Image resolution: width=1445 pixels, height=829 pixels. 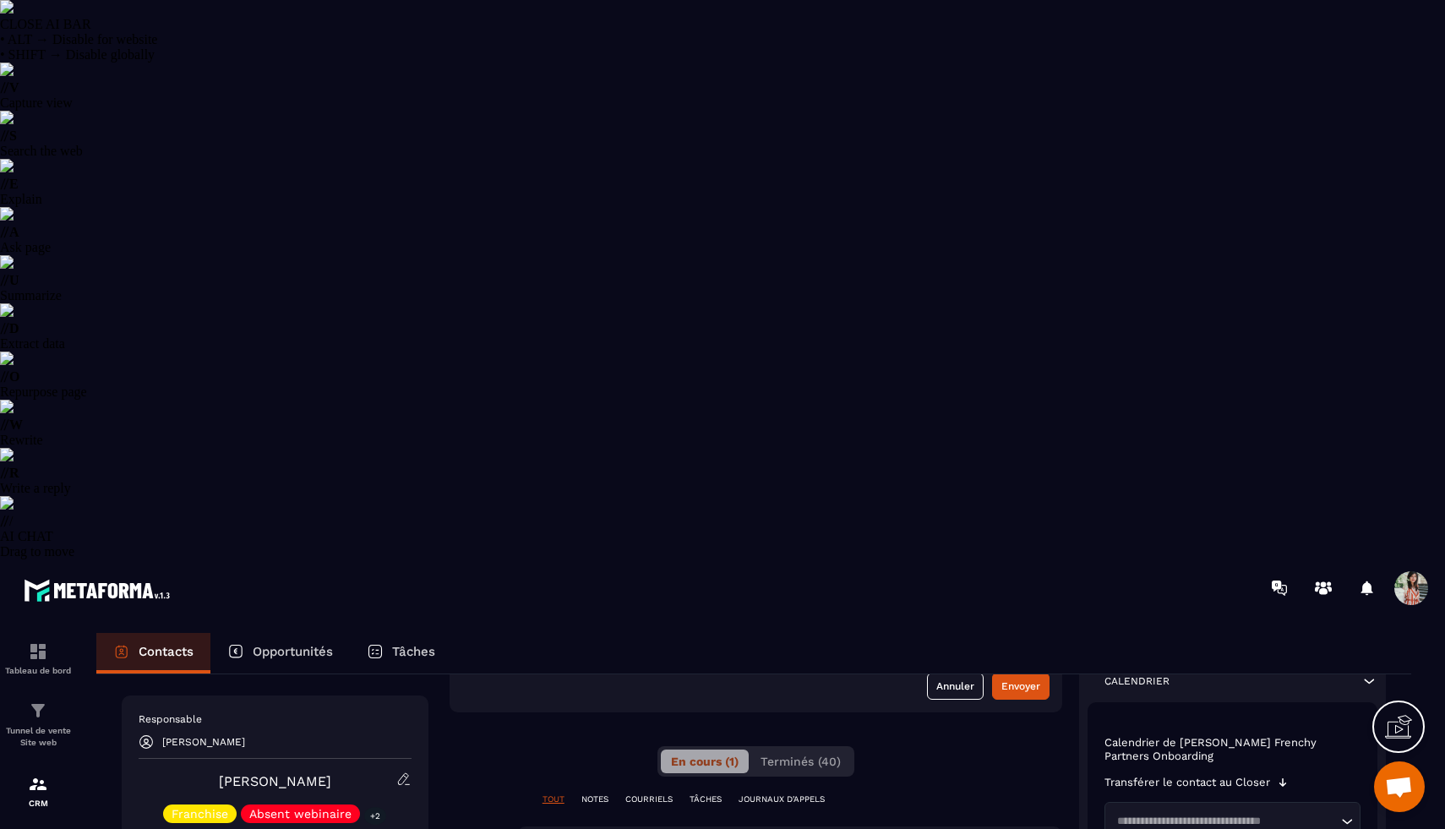 What do you see at coordinates (300, 814) in the screenshot?
I see `p: Absent webinaire` at bounding box center [300, 814].